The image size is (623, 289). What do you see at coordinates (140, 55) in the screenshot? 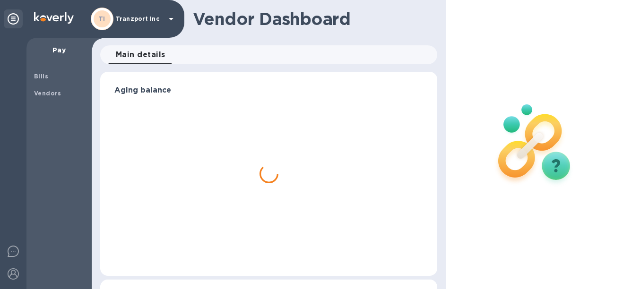
I see `span: Main details` at bounding box center [140, 55].